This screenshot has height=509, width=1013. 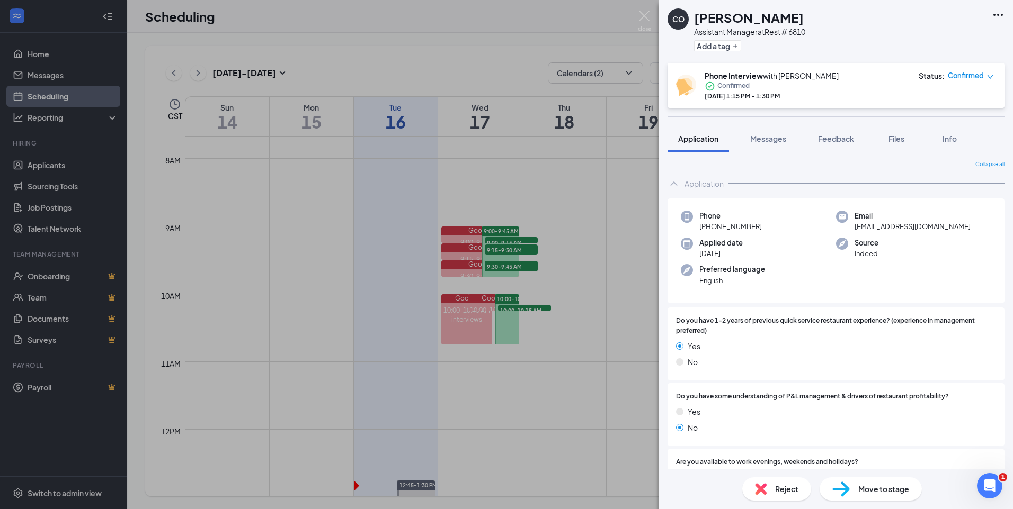 I want to click on span: Info, so click(x=949, y=139).